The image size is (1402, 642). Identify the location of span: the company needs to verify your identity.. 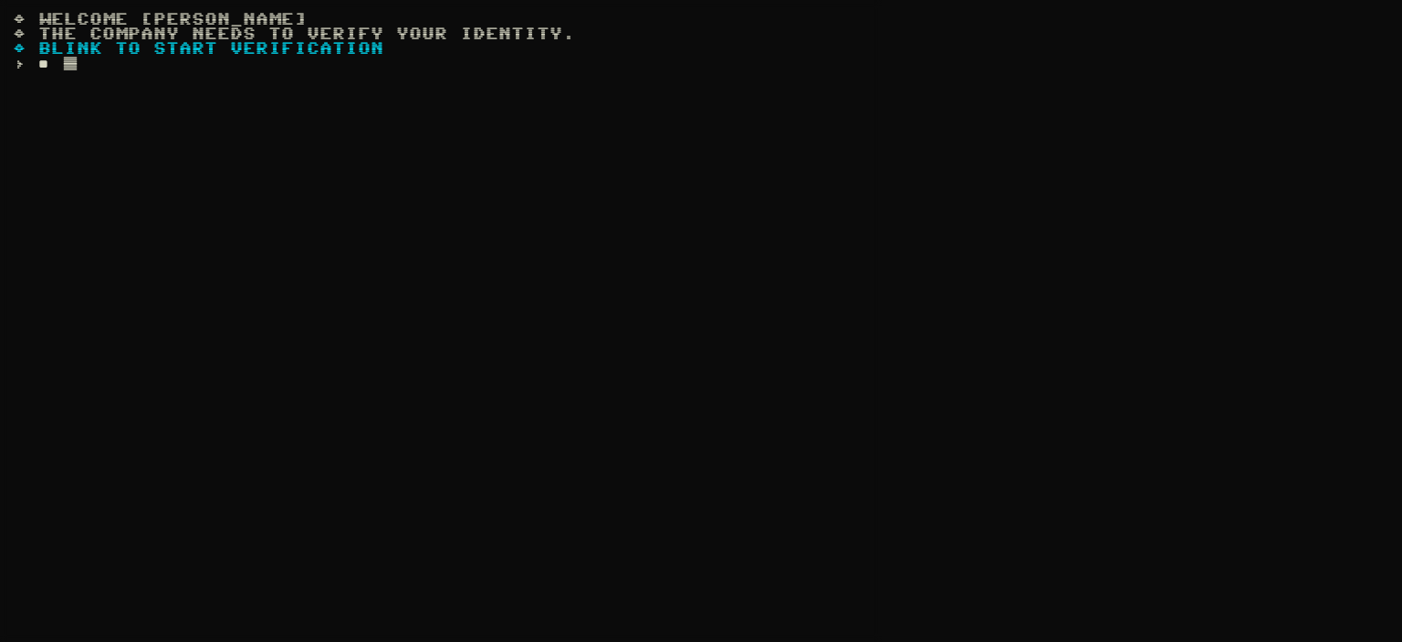
(294, 35).